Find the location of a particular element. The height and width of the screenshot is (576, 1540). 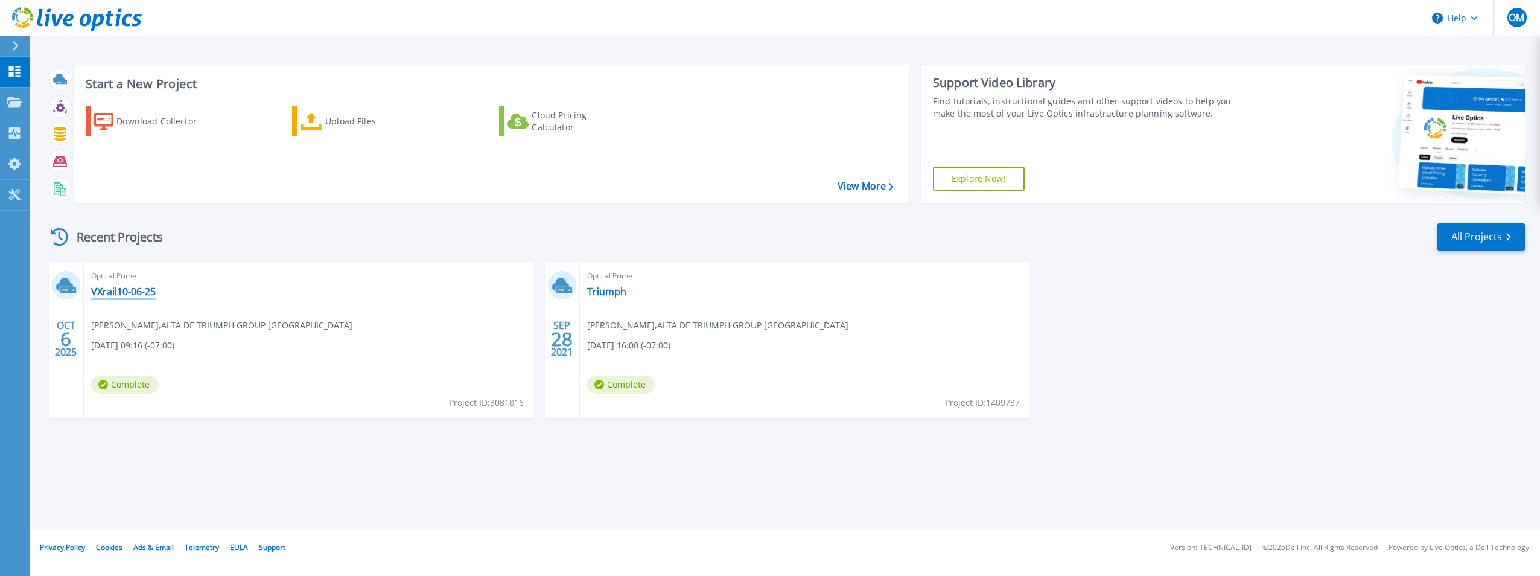

div: Recent Projects is located at coordinates (113, 237).